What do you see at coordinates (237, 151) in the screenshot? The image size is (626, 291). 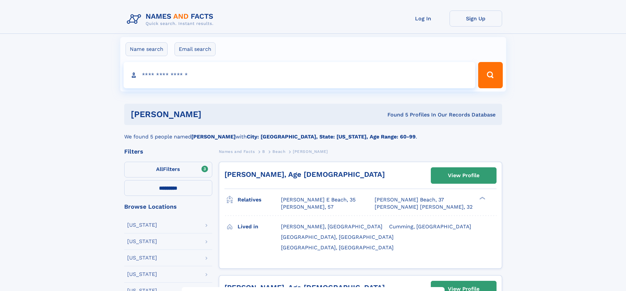 I see `a: Names and Facts` at bounding box center [237, 151].